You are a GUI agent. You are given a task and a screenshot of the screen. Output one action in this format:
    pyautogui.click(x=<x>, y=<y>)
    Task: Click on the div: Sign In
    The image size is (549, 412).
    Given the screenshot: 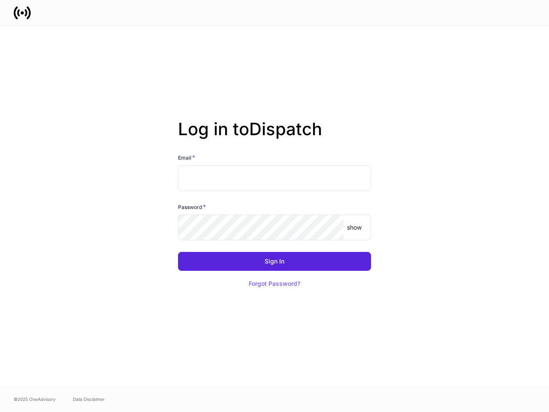 What is the action you would take?
    pyautogui.click(x=275, y=261)
    